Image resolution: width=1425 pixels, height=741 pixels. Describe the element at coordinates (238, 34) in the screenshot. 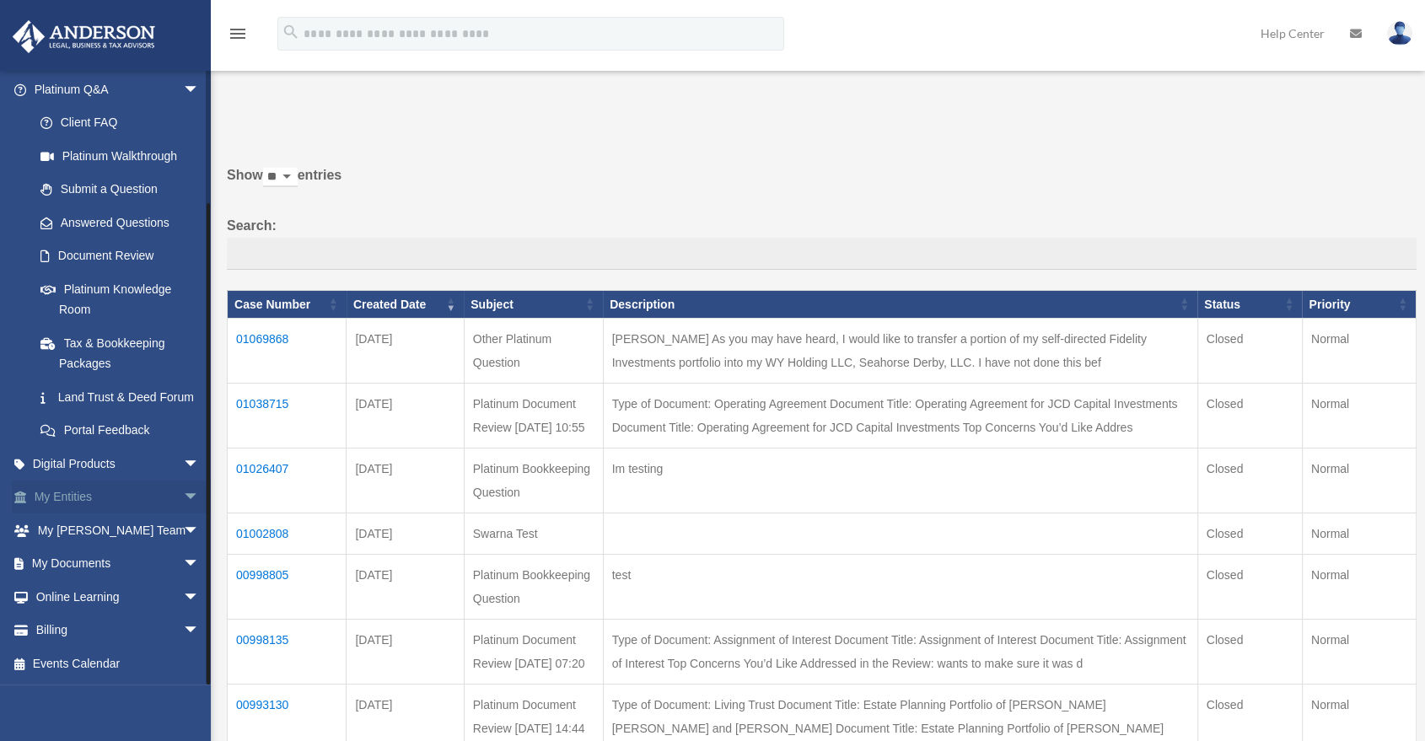

I see `i: menu` at that location.